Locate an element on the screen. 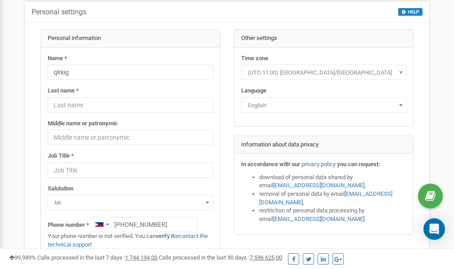 This screenshot has height=269, width=454. label: Language is located at coordinates (254, 91).